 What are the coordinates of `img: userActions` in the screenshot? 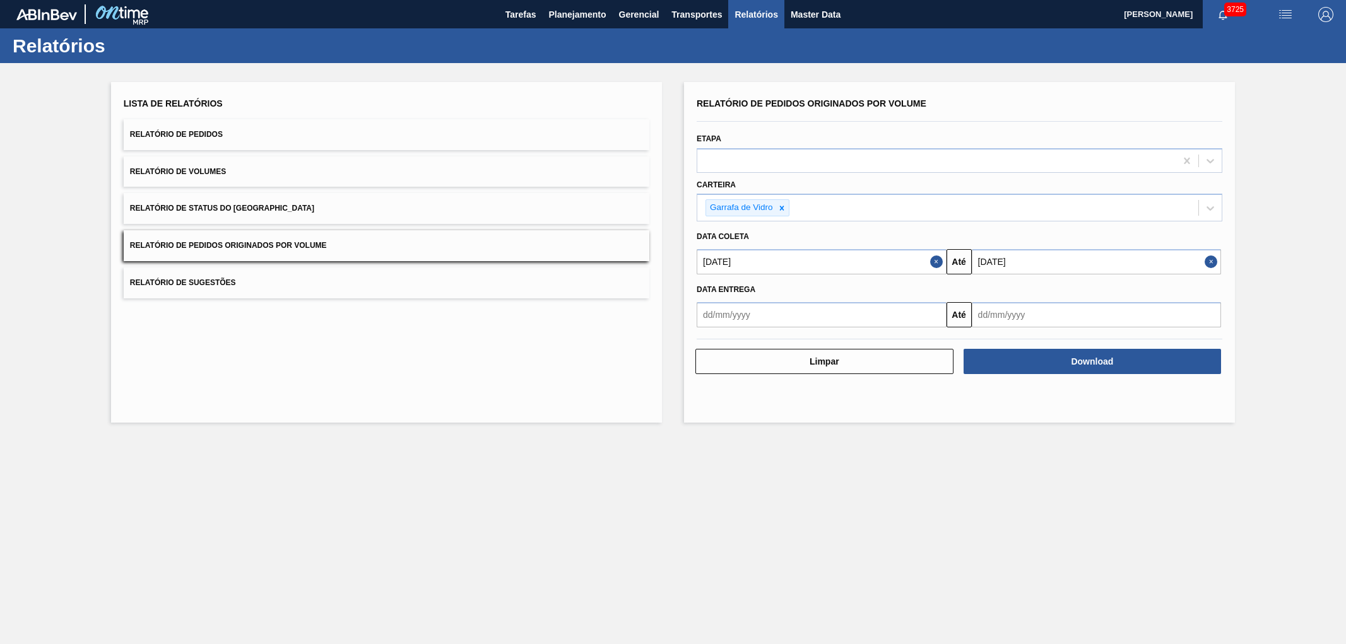 It's located at (1285, 15).